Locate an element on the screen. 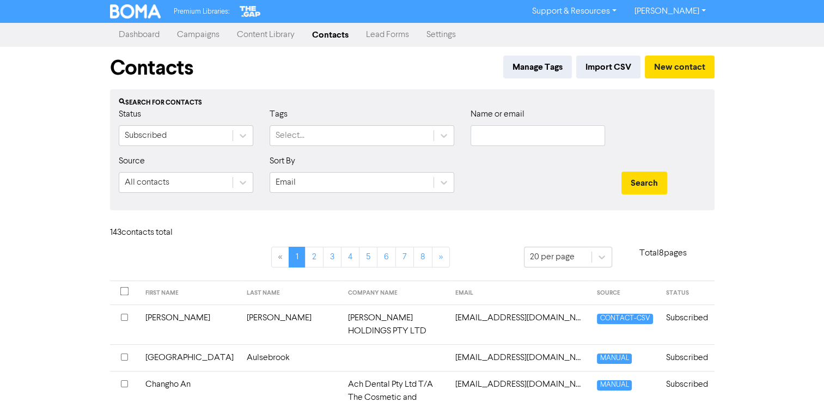  td: accounts@sctimber.com.au is located at coordinates (520, 357).